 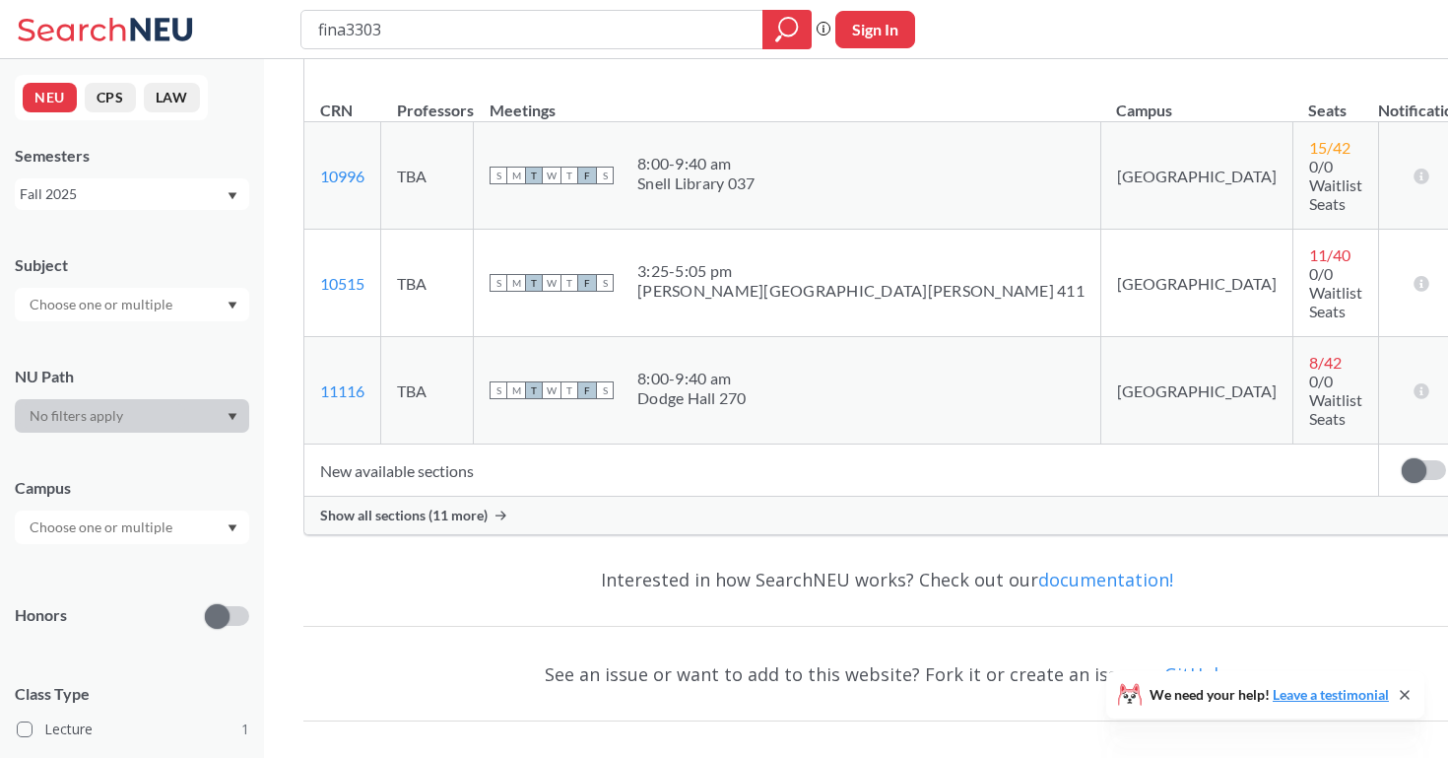 What do you see at coordinates (133, 729) in the screenshot?
I see `label: Lecture` at bounding box center [133, 729].